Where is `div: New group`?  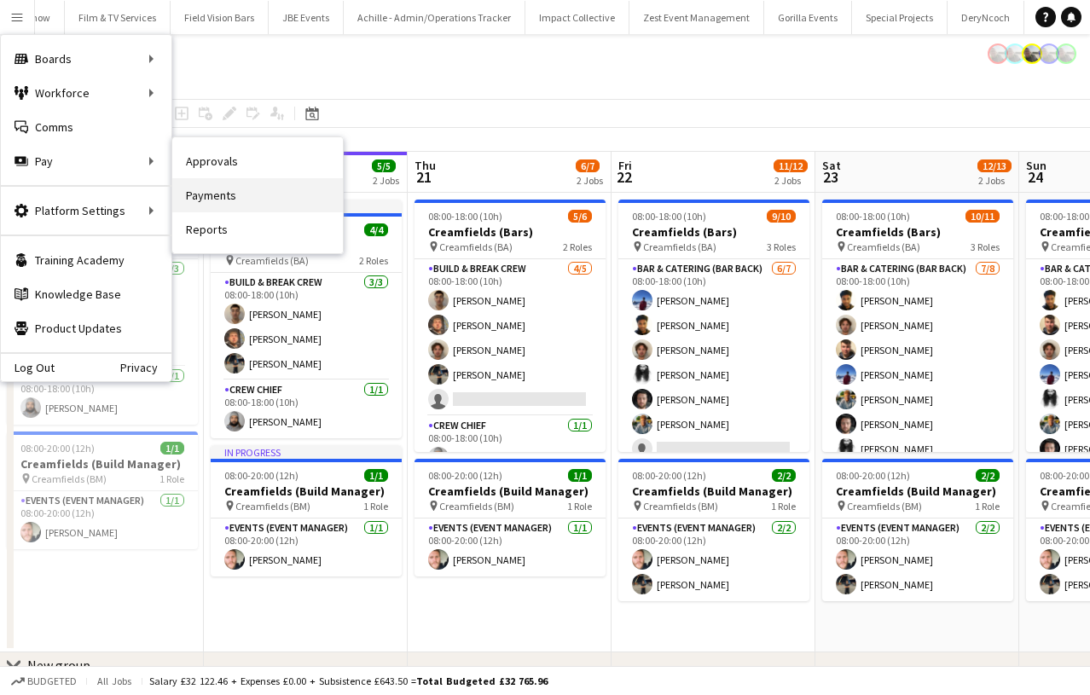
div: New group is located at coordinates (59, 665).